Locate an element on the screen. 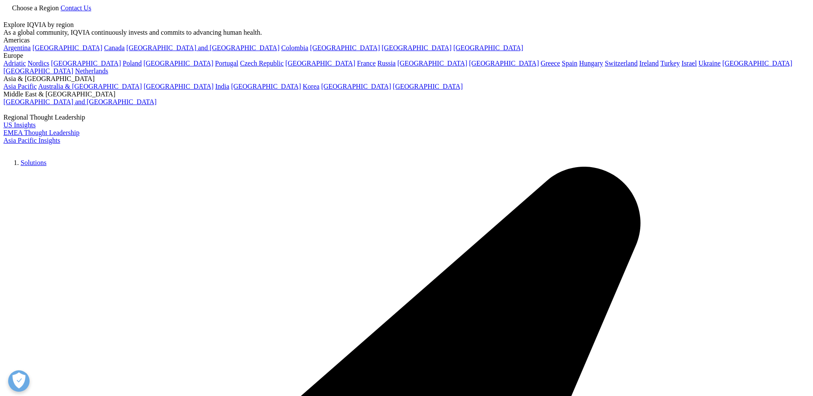 The height and width of the screenshot is (396, 813). a: Portugal is located at coordinates (227, 63).